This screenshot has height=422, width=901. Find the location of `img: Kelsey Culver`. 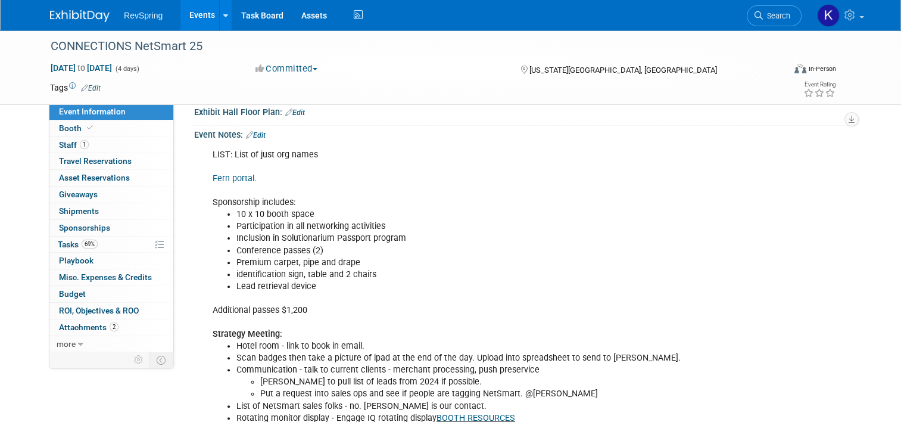

img: Kelsey Culver is located at coordinates (829, 15).